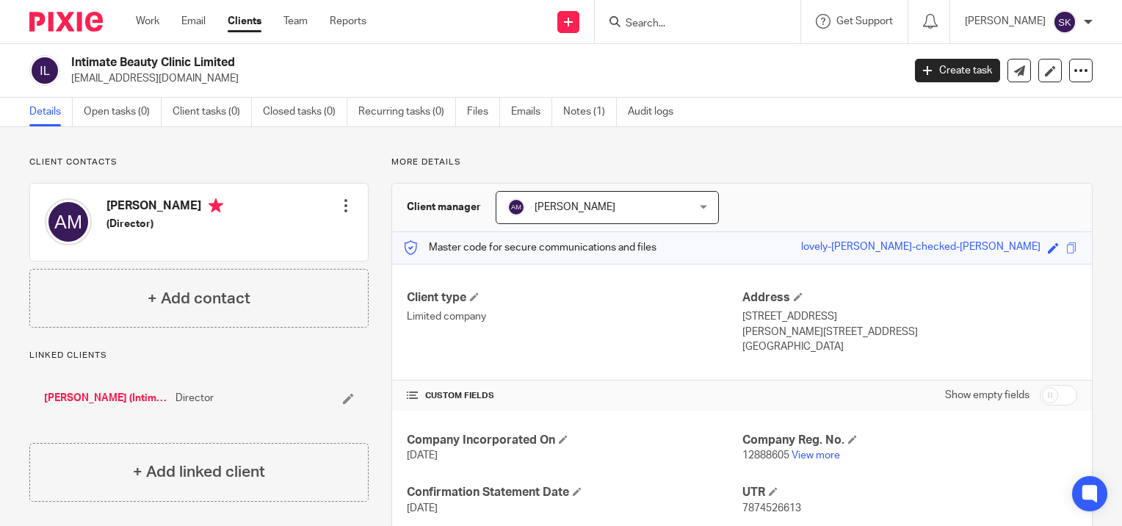  What do you see at coordinates (245, 21) in the screenshot?
I see `a: Clients` at bounding box center [245, 21].